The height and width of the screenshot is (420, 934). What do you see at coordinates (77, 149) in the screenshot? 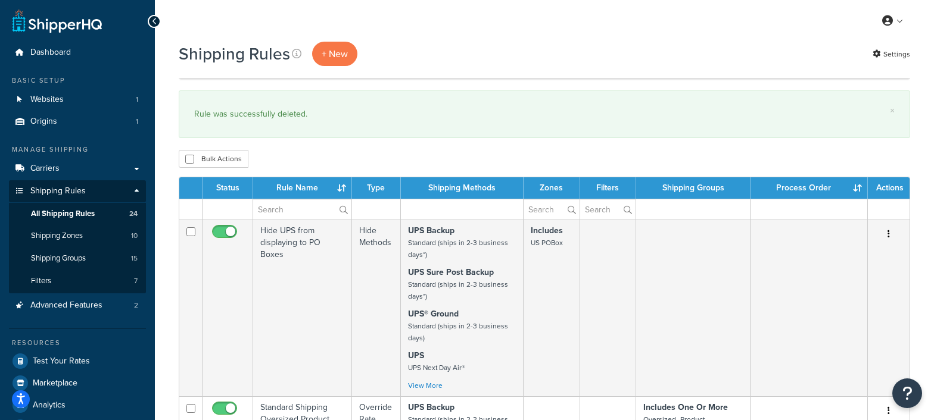
I see `div: Manage Shipping` at bounding box center [77, 149].